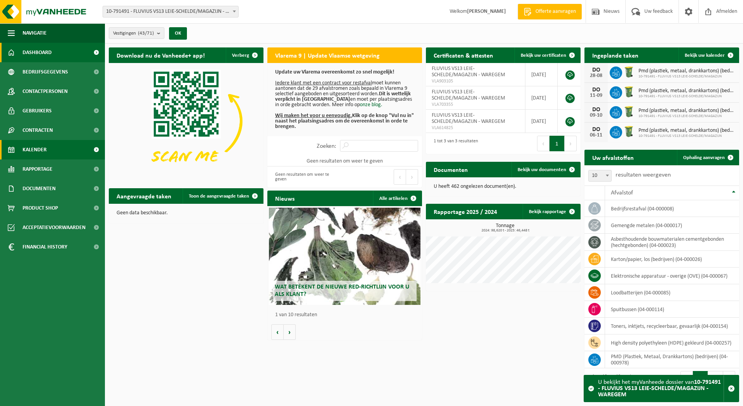 The image size is (743, 406). Describe the element at coordinates (615, 55) in the screenshot. I see `h2: Ingeplande taken` at that location.